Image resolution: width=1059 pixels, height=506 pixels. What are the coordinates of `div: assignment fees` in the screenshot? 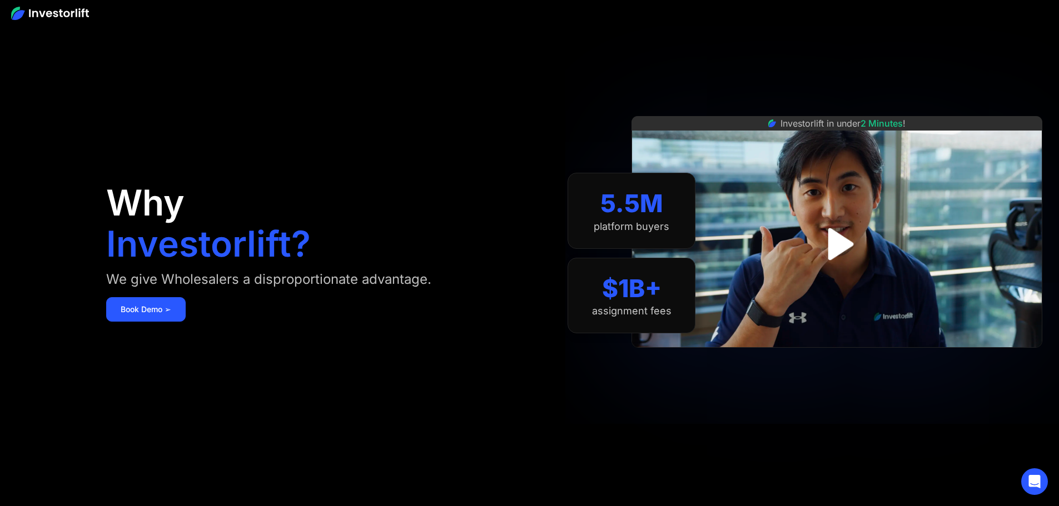 It's located at (631, 311).